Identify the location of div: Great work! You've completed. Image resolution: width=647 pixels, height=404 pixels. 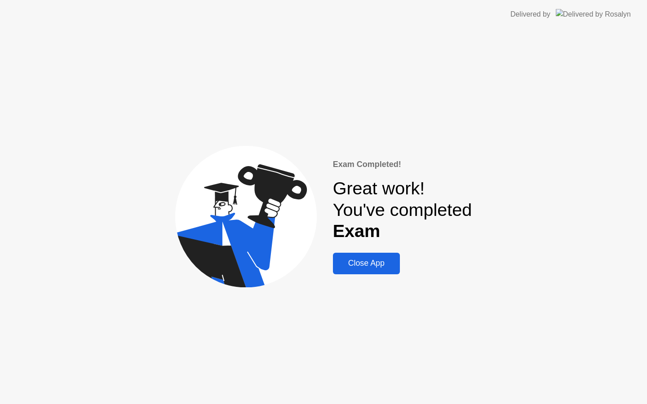
(402, 210).